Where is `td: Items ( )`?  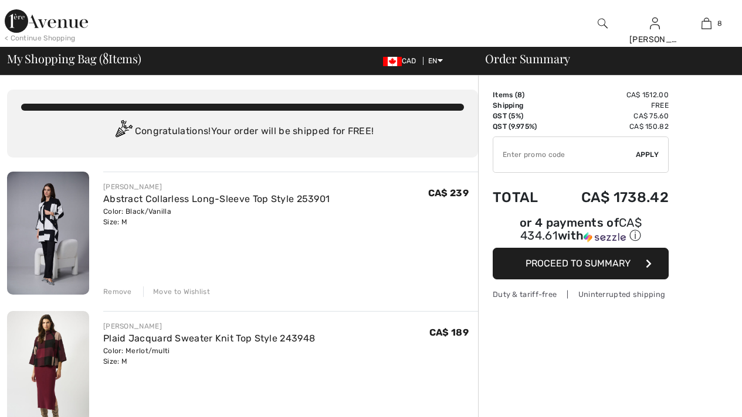 td: Items ( ) is located at coordinates (522, 95).